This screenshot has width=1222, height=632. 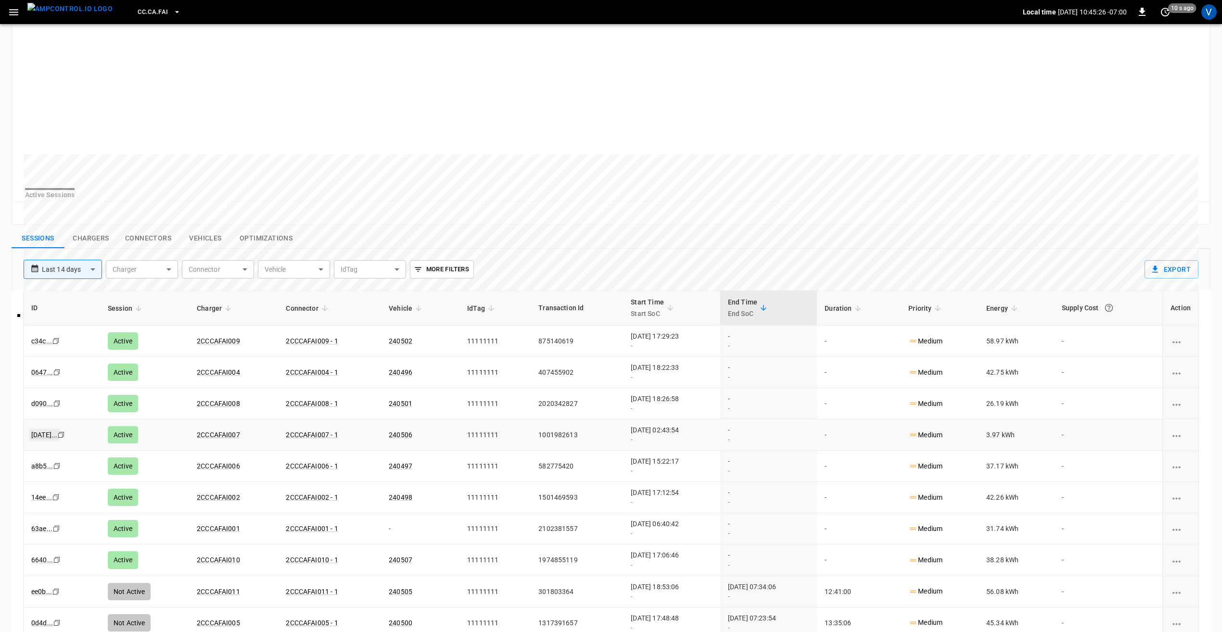 What do you see at coordinates (42, 623) in the screenshot?
I see `a: 0d4d...` at bounding box center [42, 623].